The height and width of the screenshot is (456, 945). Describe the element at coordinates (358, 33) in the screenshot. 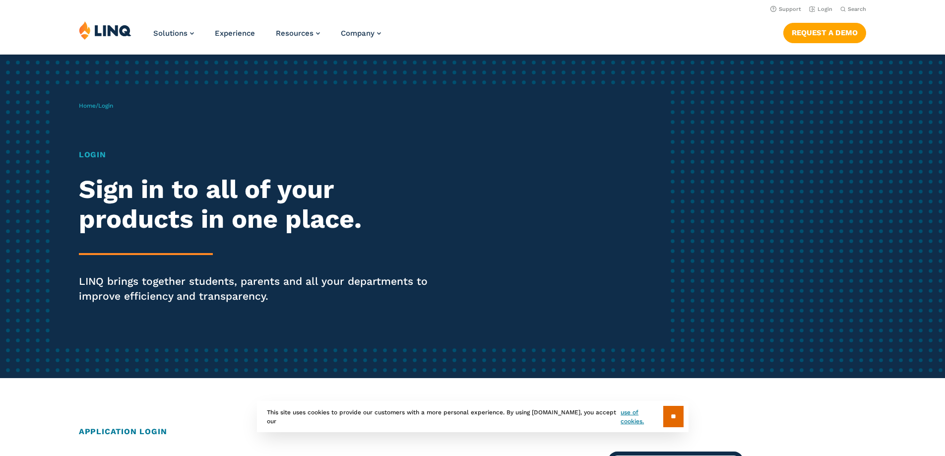

I see `span: Company` at that location.